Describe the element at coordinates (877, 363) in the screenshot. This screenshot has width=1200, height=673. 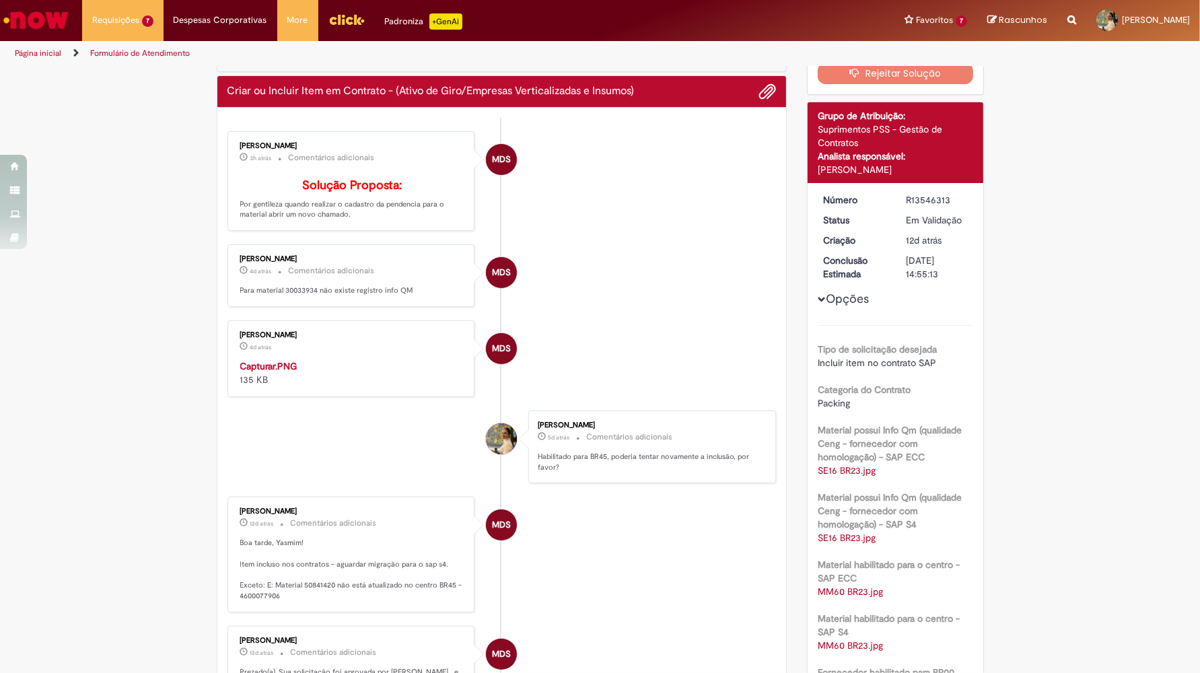
I see `span: Incluir item no contrato SAP` at that location.